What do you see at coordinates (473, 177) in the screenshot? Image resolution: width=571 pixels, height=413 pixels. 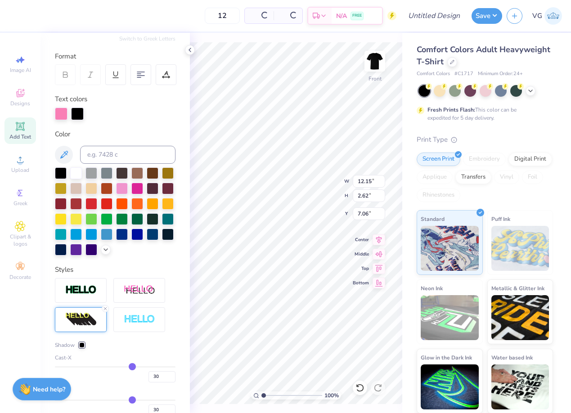 I see `div: Transfers` at bounding box center [473, 177].